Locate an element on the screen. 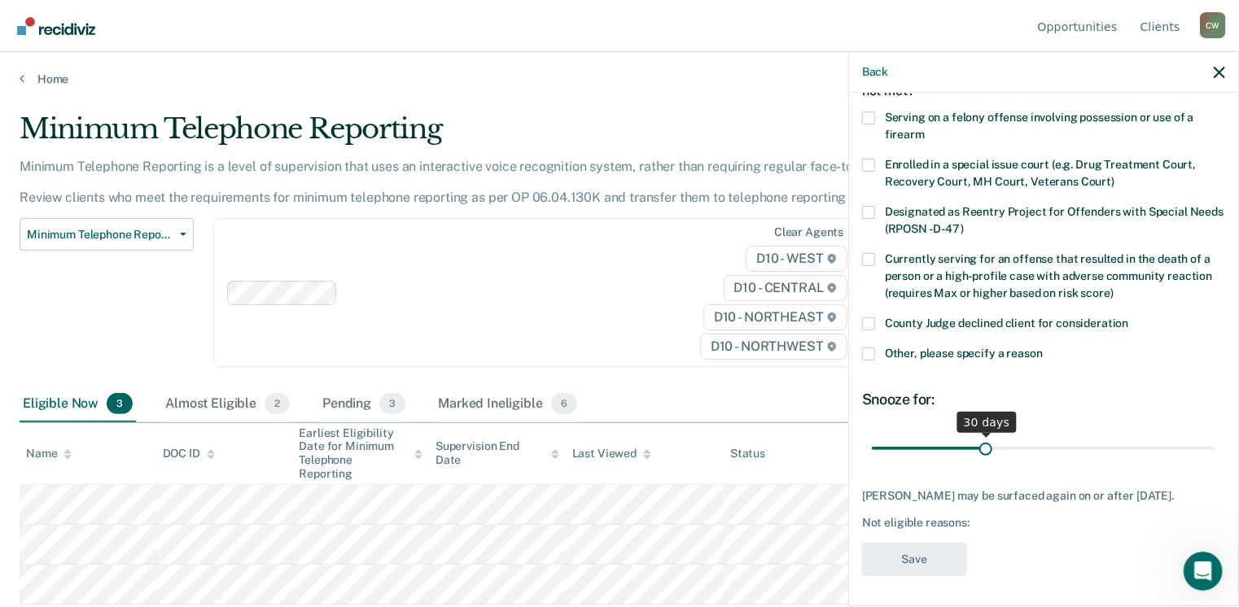  span: Serving on a felony offense involving possession or use of a firearm is located at coordinates (1039, 125).